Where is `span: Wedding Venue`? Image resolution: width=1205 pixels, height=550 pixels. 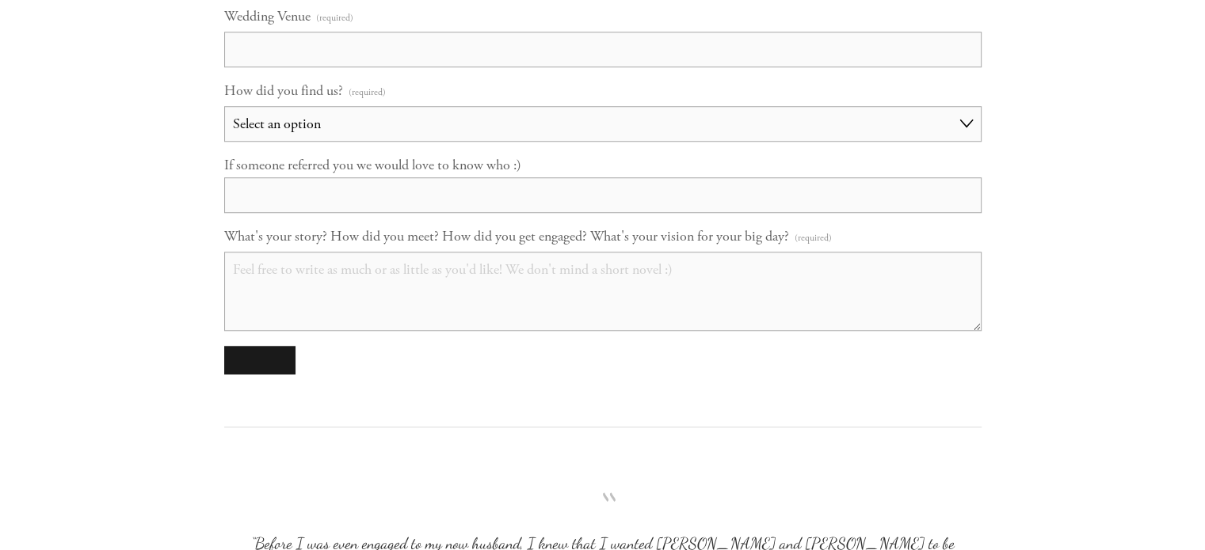 span: Wedding Venue is located at coordinates (267, 16).